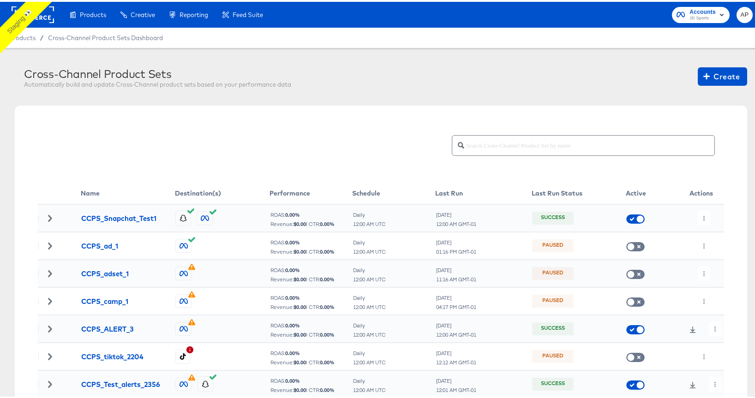  What do you see at coordinates (700, 13) in the screenshot?
I see `button: AccountsJD Sports` at bounding box center [700, 13].